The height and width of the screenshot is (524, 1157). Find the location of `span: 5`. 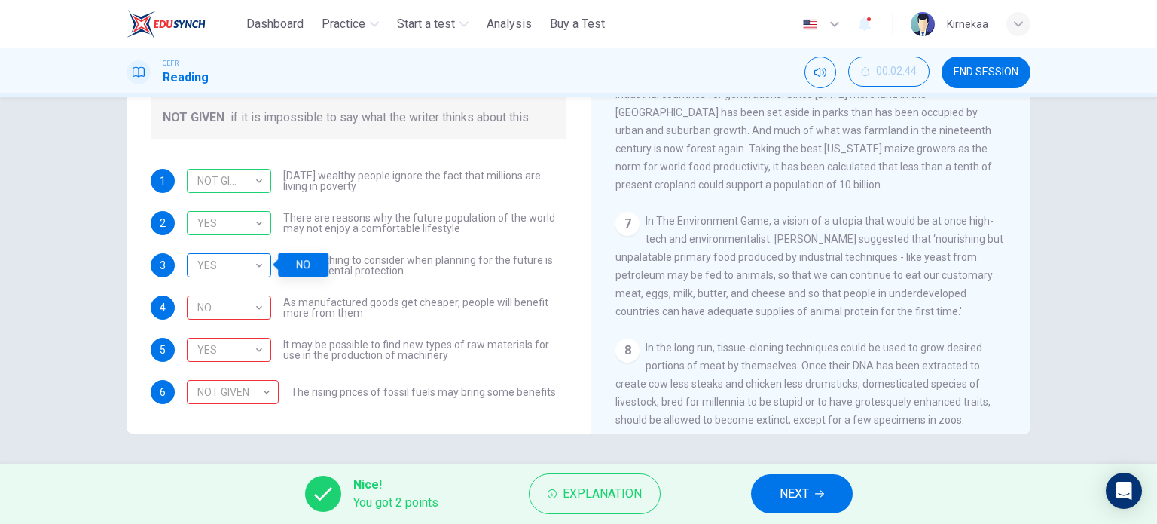

span: 5 is located at coordinates (163, 350).